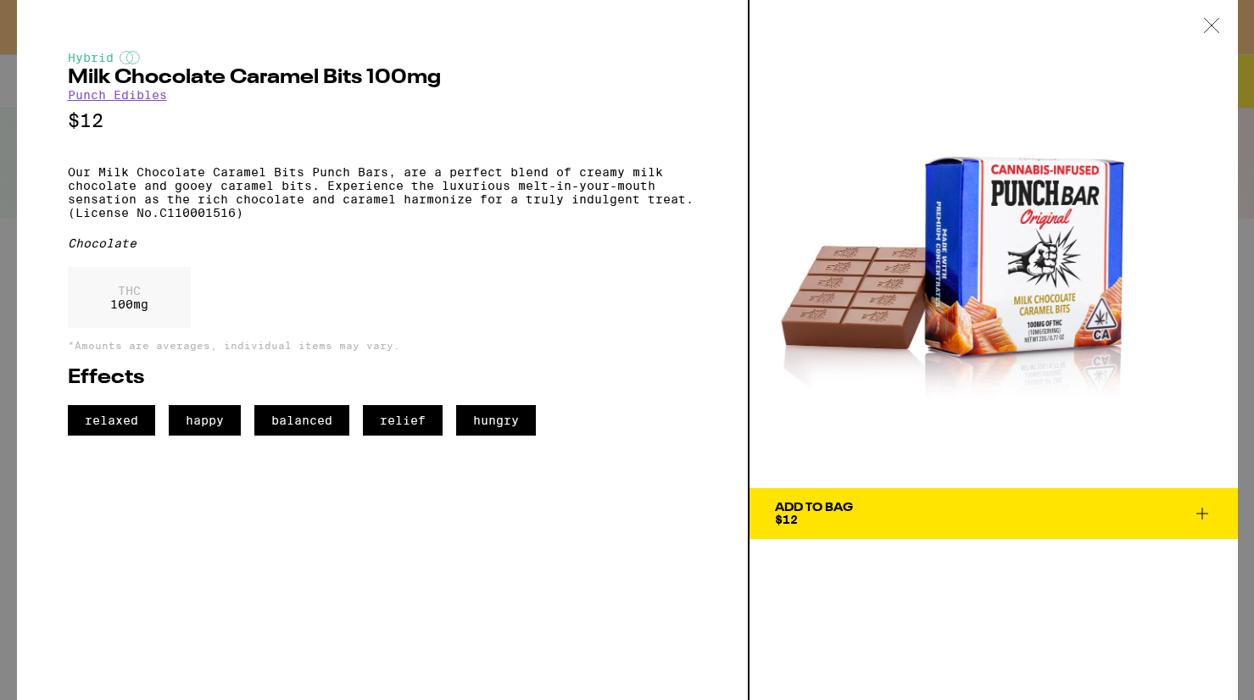 This screenshot has width=1254, height=700. What do you see at coordinates (382, 243) in the screenshot?
I see `div: Chocolate` at bounding box center [382, 243].